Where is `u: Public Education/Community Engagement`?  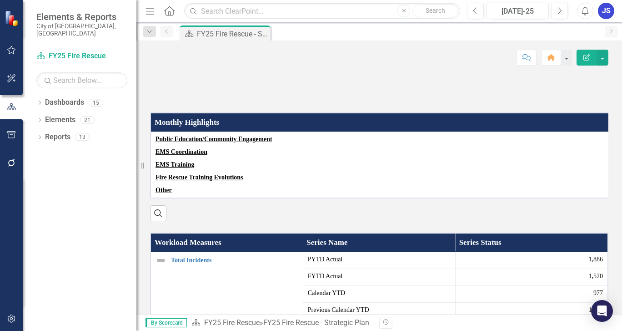 u: Public Education/Community Engagement is located at coordinates (214, 139).